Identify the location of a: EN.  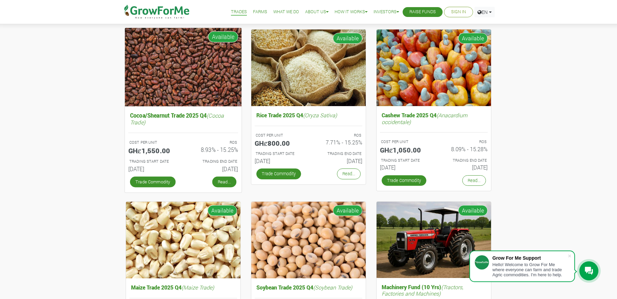
(484, 12).